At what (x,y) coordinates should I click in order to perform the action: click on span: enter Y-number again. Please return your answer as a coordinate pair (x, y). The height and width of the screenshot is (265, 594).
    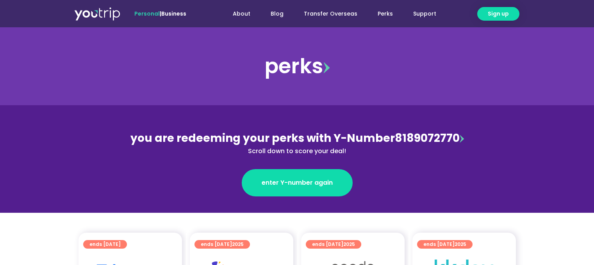
    Looking at the image, I should click on (297, 183).